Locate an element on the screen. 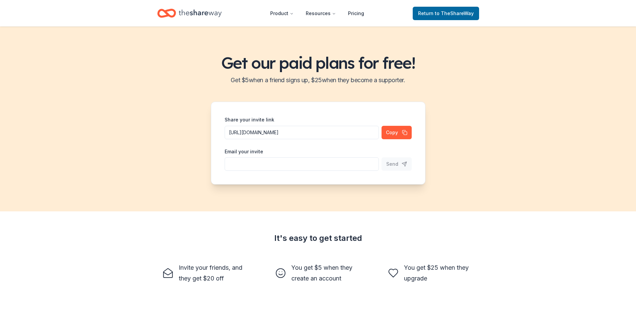 The width and height of the screenshot is (636, 310). div: It's easy to get started is located at coordinates (318, 238).